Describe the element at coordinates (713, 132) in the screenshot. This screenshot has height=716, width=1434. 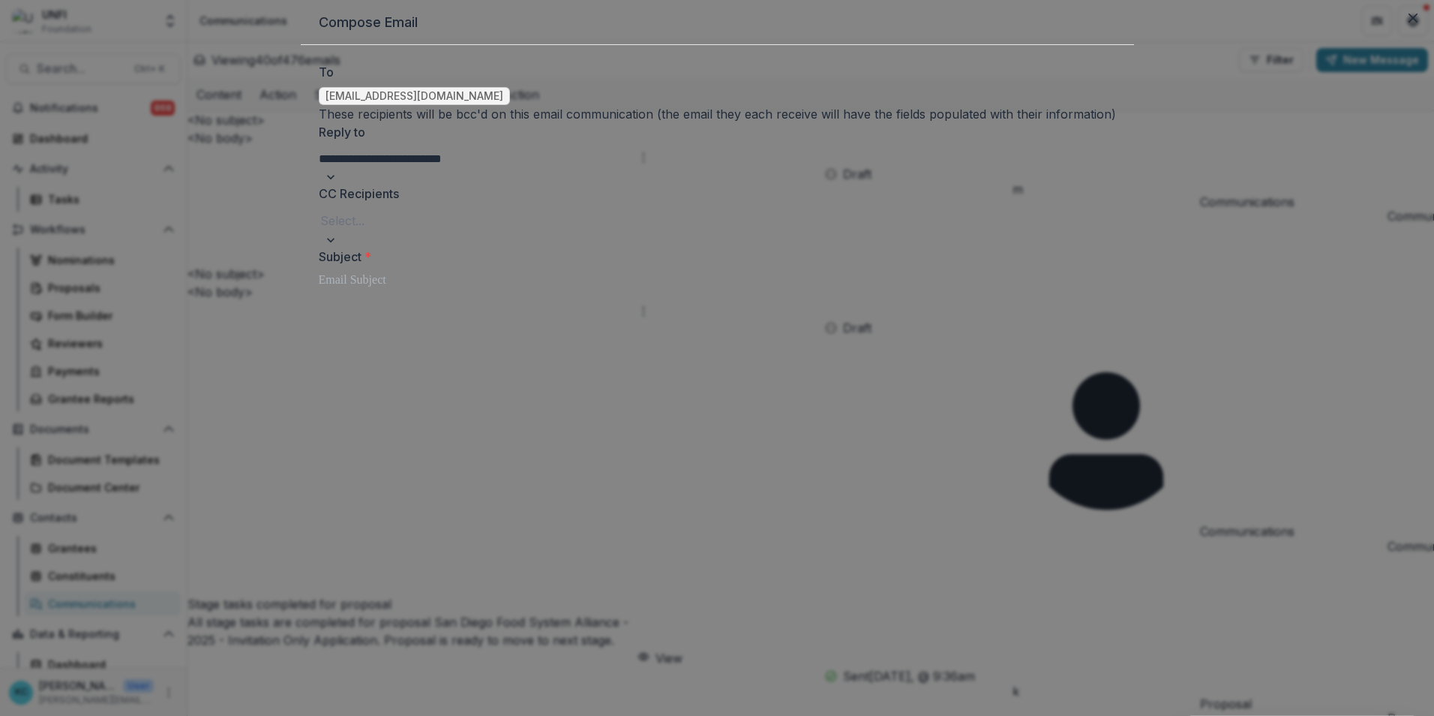
I see `label: Reply to` at that location.